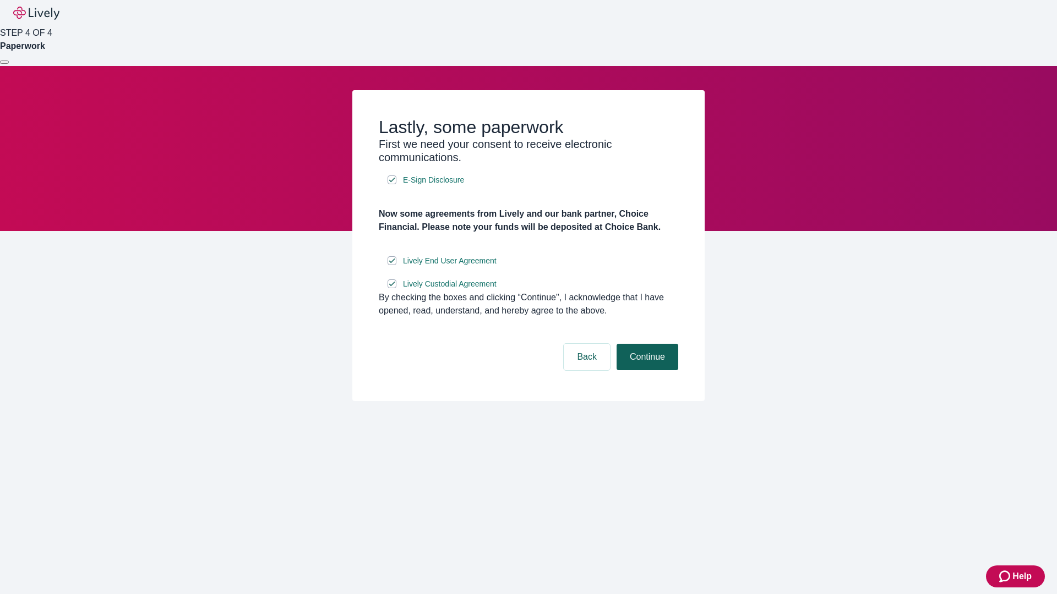 Image resolution: width=1057 pixels, height=594 pixels. I want to click on img: Lively, so click(36, 13).